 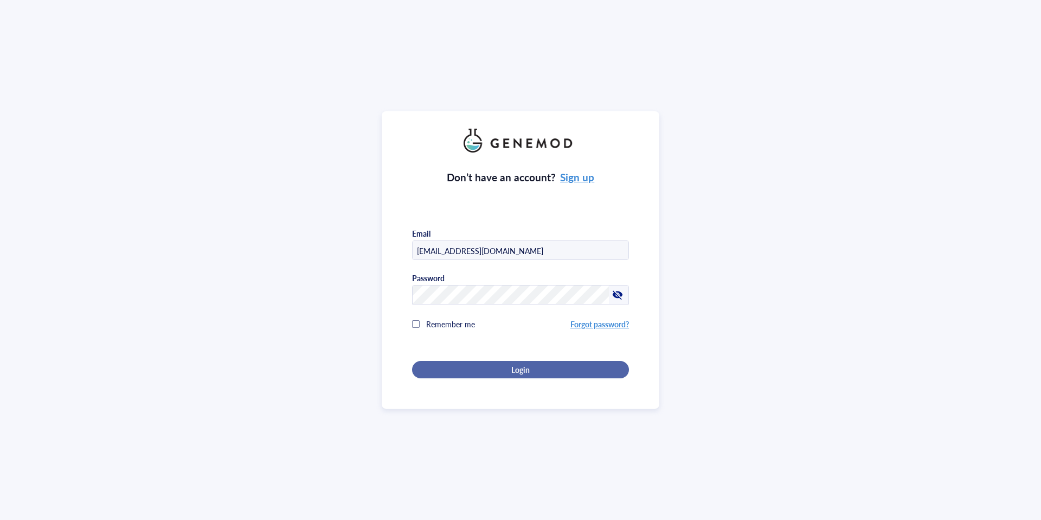 I want to click on div: Email, so click(x=421, y=233).